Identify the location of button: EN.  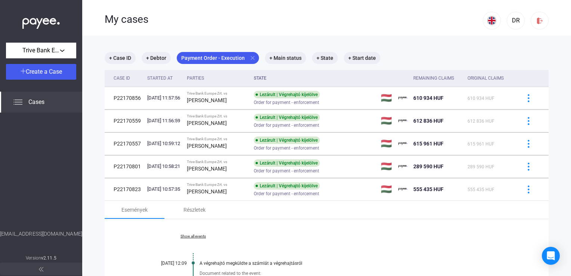
(492, 21).